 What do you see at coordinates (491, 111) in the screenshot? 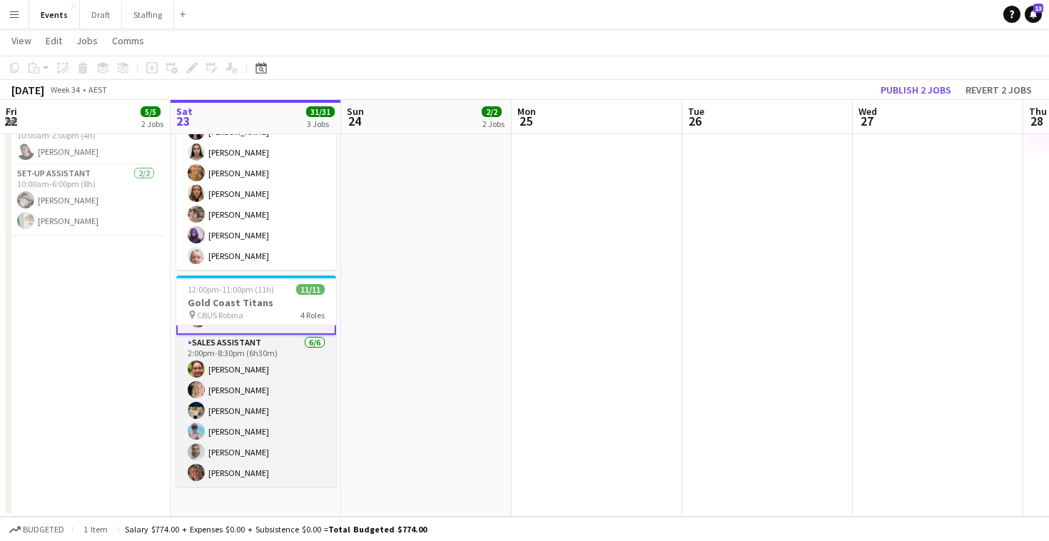
I see `span: 2/2` at bounding box center [491, 111].